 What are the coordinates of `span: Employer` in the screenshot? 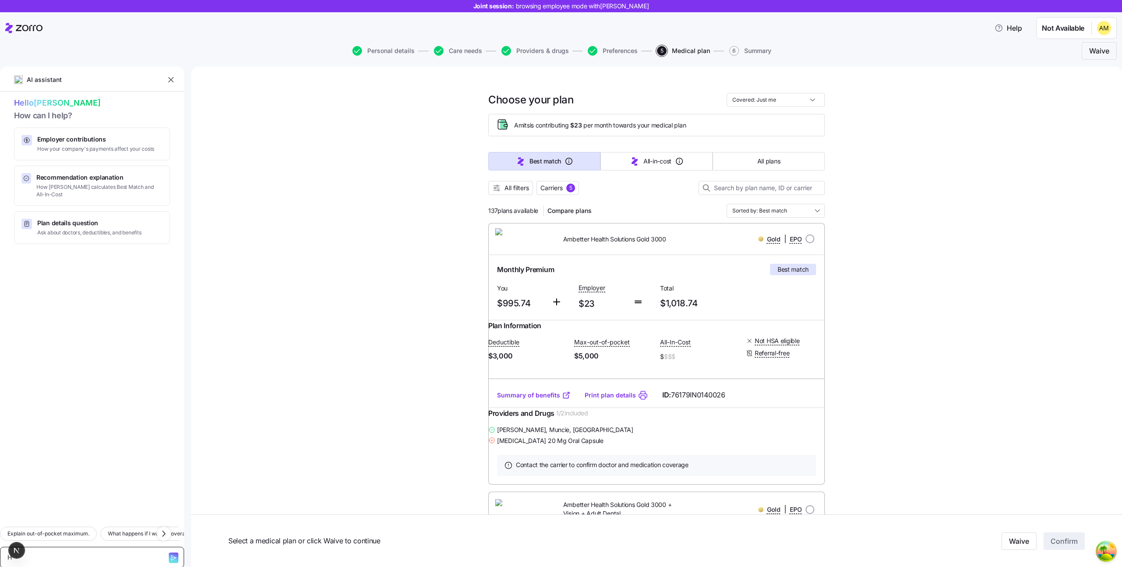 It's located at (592, 288).